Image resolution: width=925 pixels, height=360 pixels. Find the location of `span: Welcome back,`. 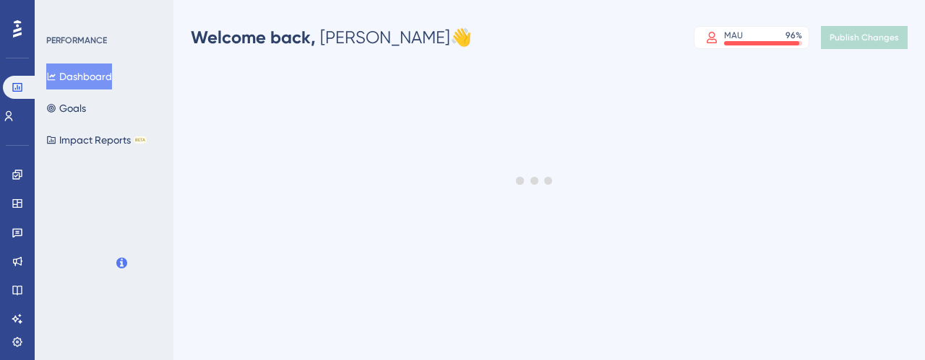

span: Welcome back, is located at coordinates (253, 37).